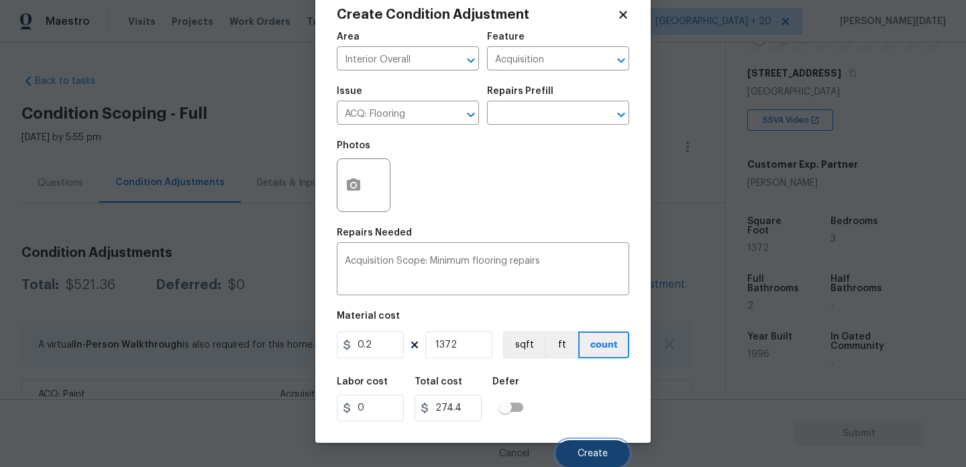 The width and height of the screenshot is (966, 467). I want to click on h5: Feature, so click(506, 37).